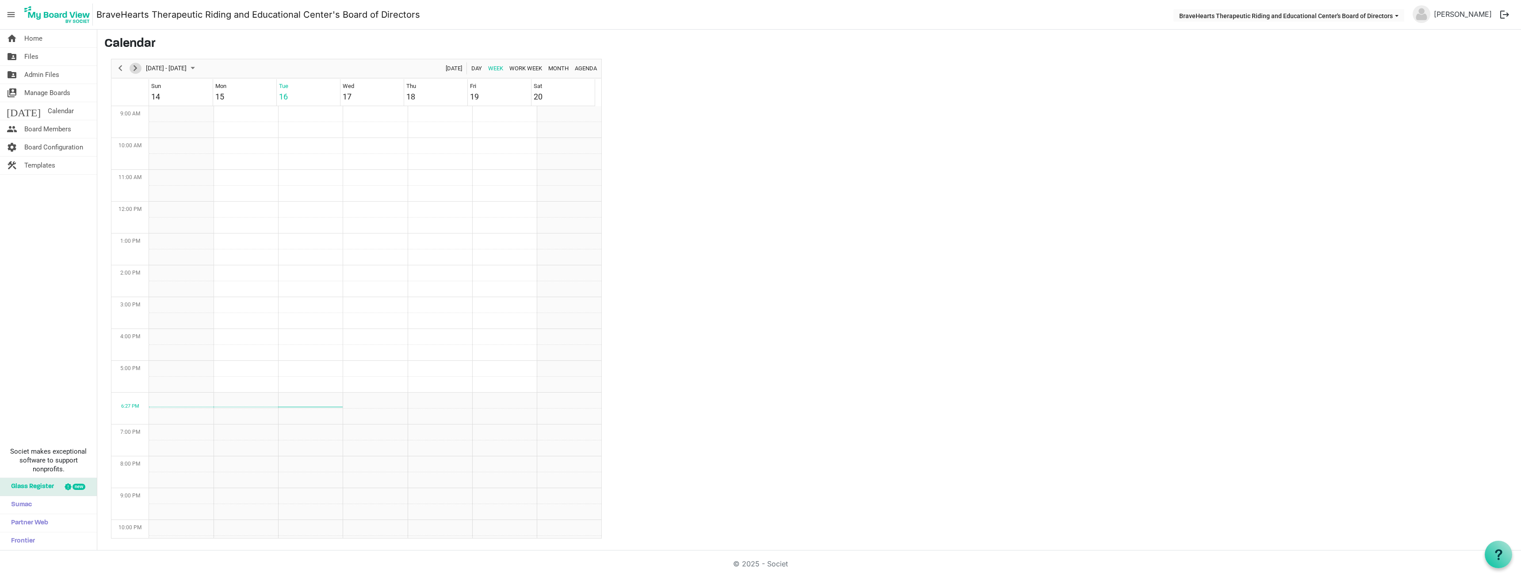 This screenshot has height=577, width=1521. What do you see at coordinates (40, 165) in the screenshot?
I see `span: Templates` at bounding box center [40, 165].